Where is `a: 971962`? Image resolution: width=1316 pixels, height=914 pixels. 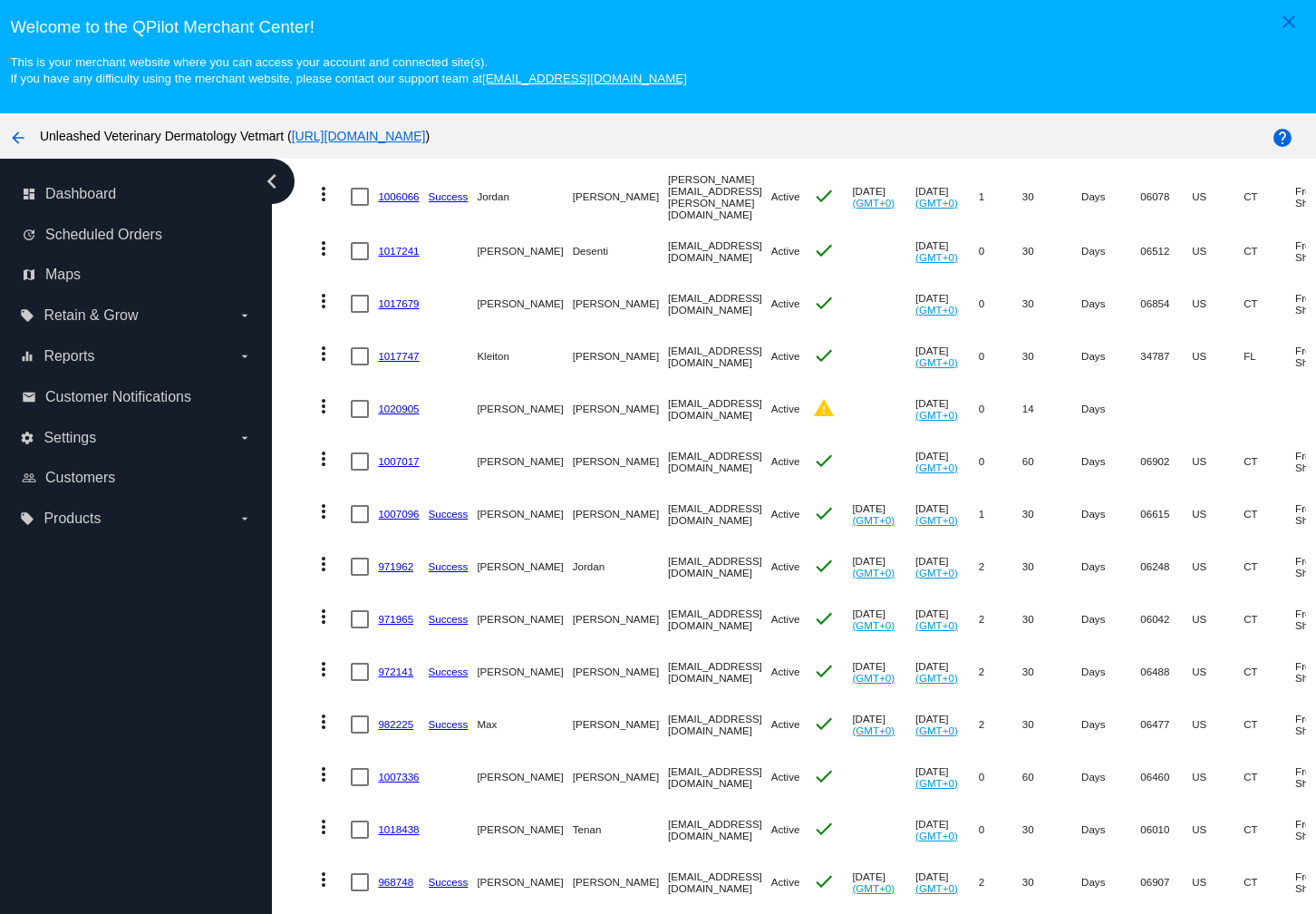
a: 971962 is located at coordinates (395, 566).